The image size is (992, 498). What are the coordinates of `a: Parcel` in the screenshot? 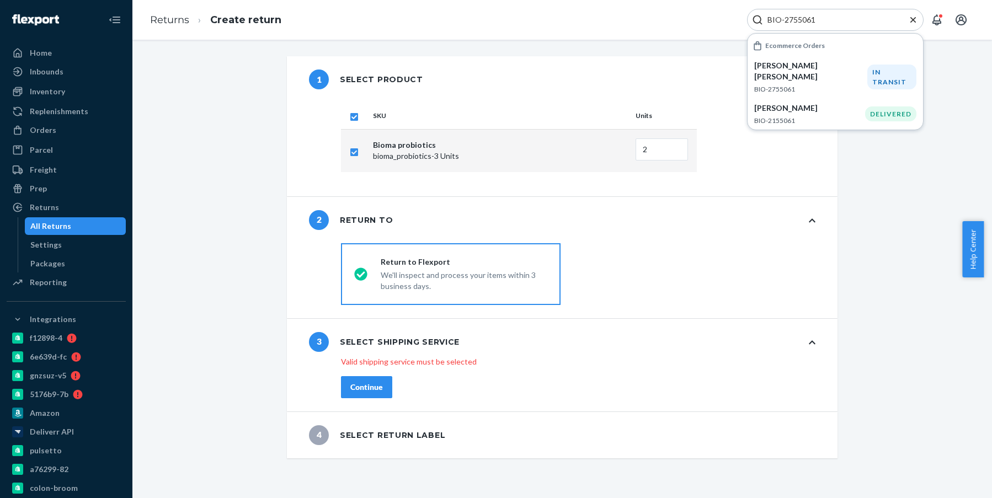 It's located at (66, 150).